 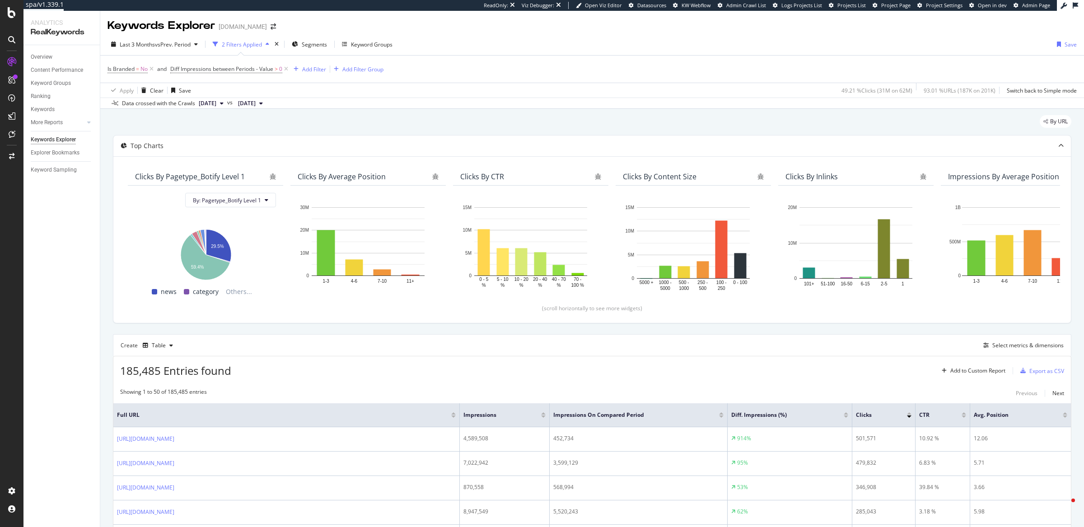 I want to click on div: 10.92 %, so click(x=943, y=439).